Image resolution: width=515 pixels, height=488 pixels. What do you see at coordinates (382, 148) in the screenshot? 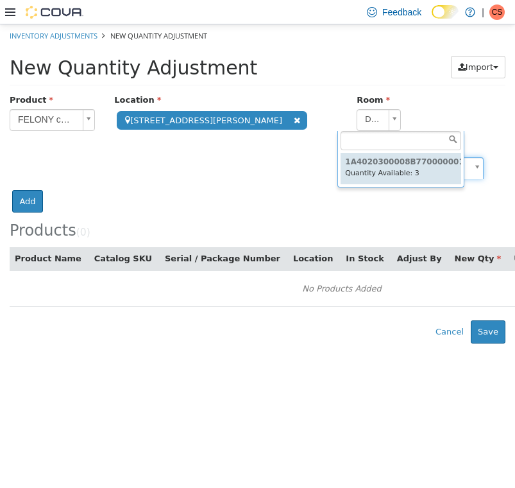
I see `small: Quantity Available: 3` at bounding box center [382, 148].